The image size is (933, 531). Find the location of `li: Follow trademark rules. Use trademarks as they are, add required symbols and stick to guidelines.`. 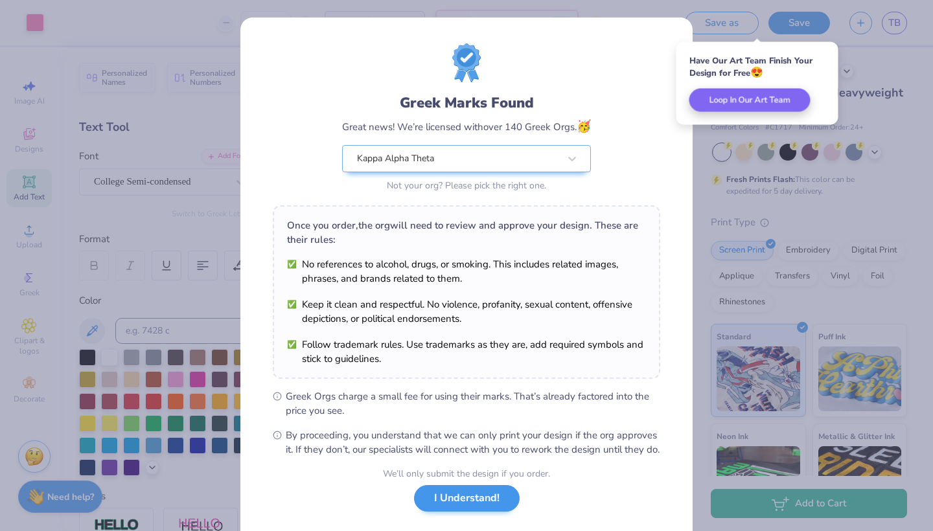

li: Follow trademark rules. Use trademarks as they are, add required symbols and stick to guidelines. is located at coordinates (466, 352).